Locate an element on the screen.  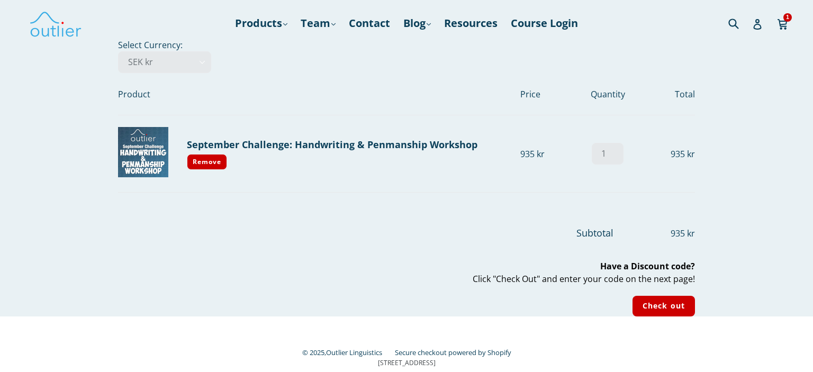
span: Subtotal is located at coordinates (595, 233).